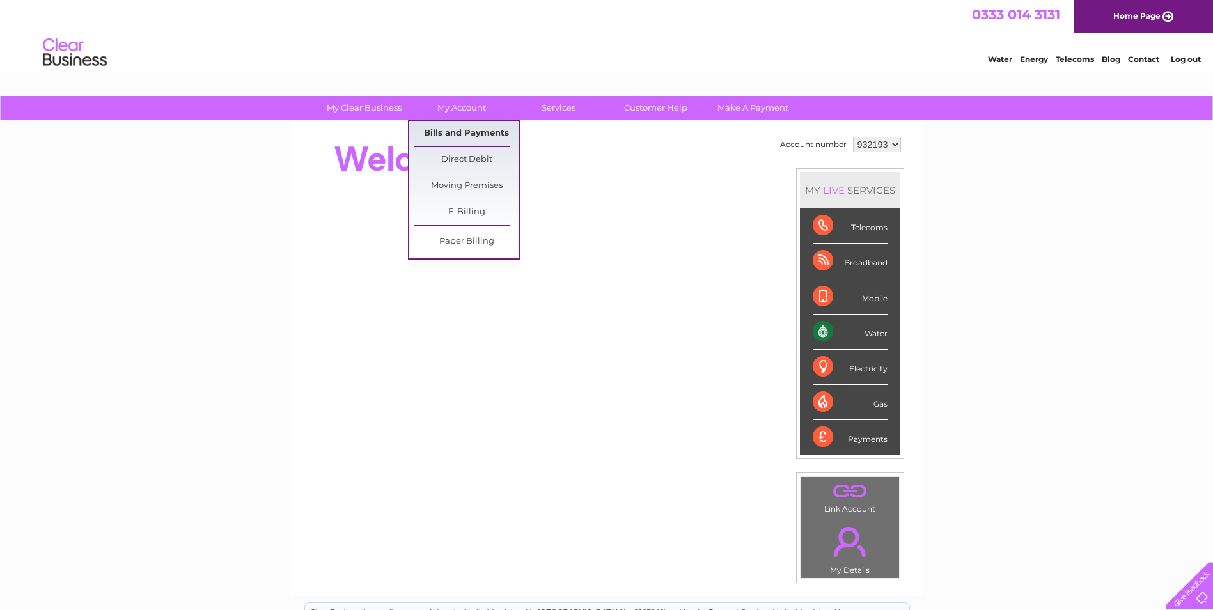  Describe the element at coordinates (850, 402) in the screenshot. I see `div: Gas` at that location.